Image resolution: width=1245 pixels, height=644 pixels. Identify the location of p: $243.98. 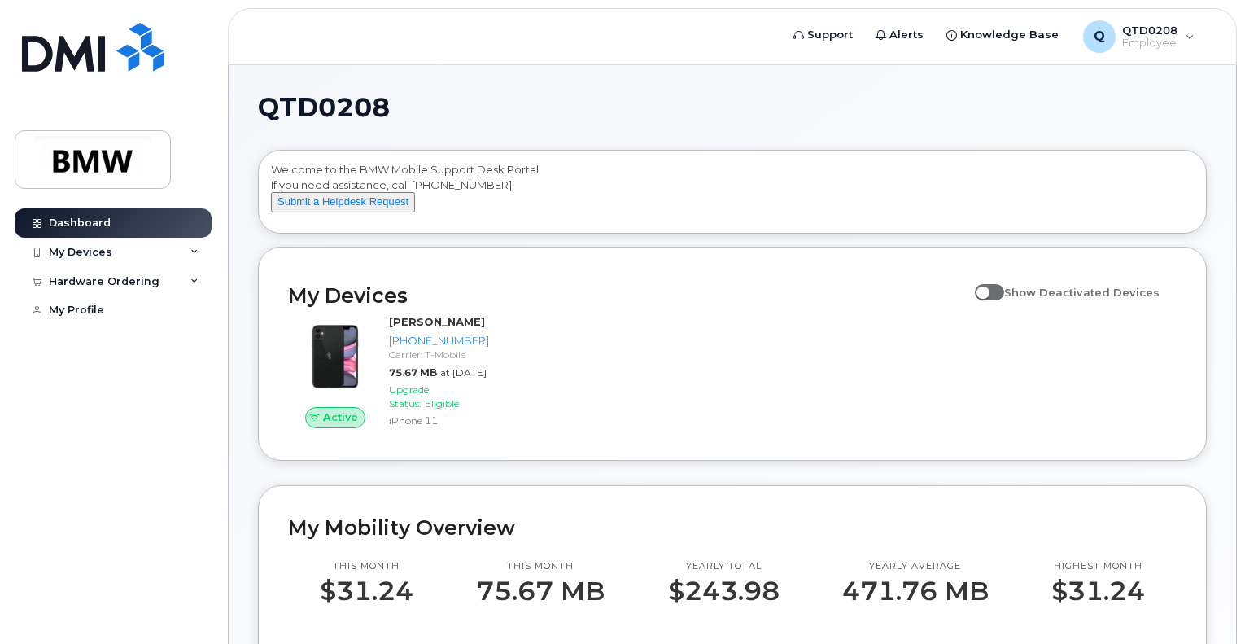
(724, 591).